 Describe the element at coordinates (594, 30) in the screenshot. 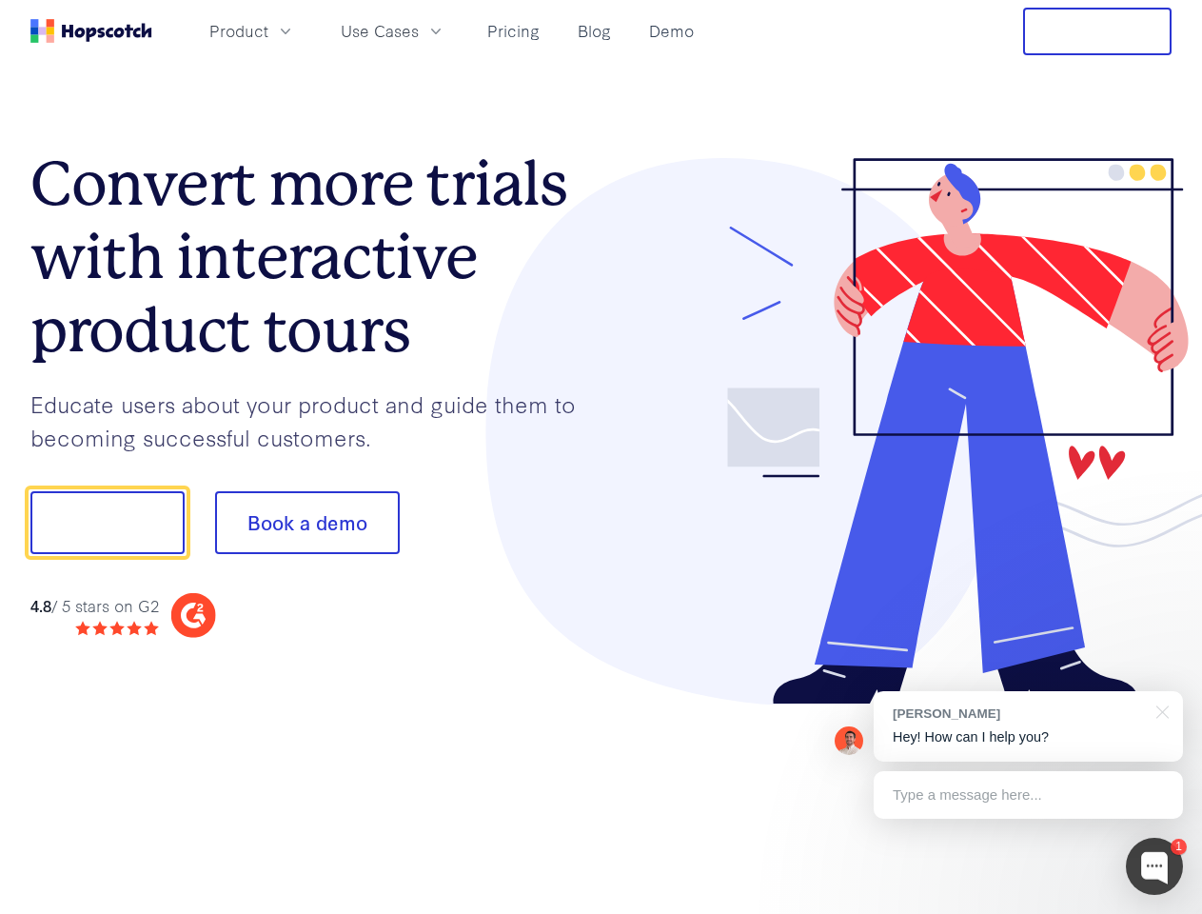

I see `a: Blog` at that location.